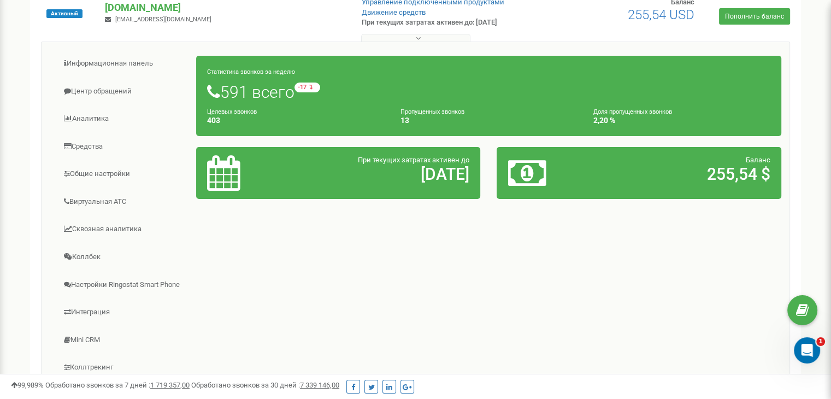  I want to click on span: Баланс, so click(757, 159).